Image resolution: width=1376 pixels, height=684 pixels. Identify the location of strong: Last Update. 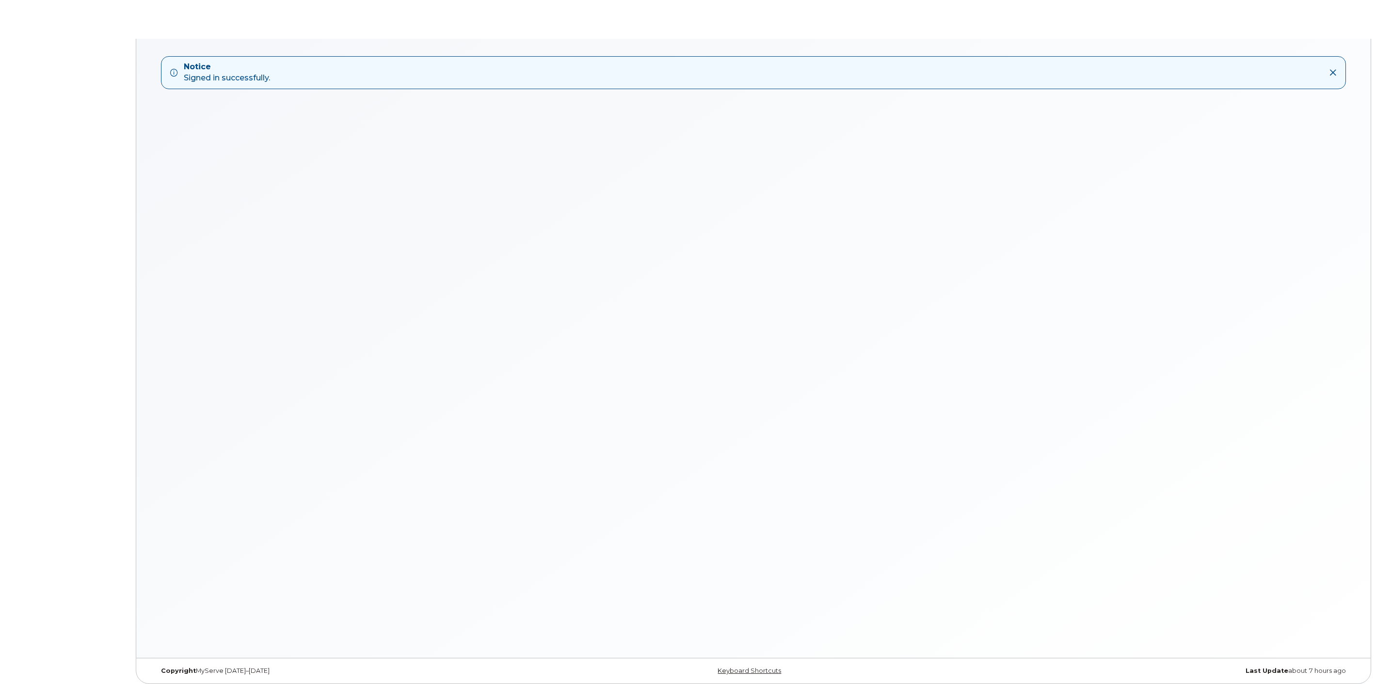
(1267, 671).